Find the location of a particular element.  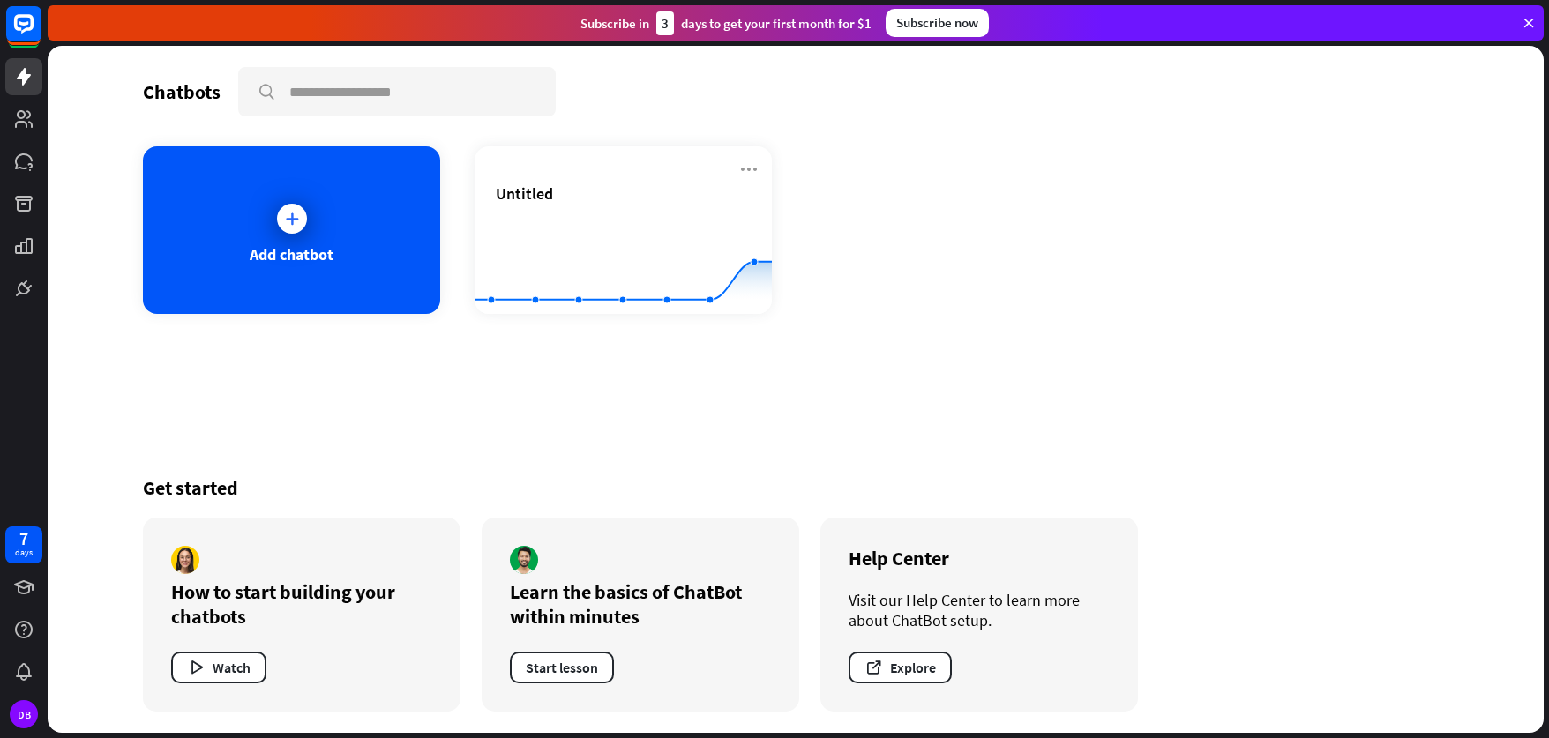

div: How to start building your chatbots is located at coordinates (302, 604).